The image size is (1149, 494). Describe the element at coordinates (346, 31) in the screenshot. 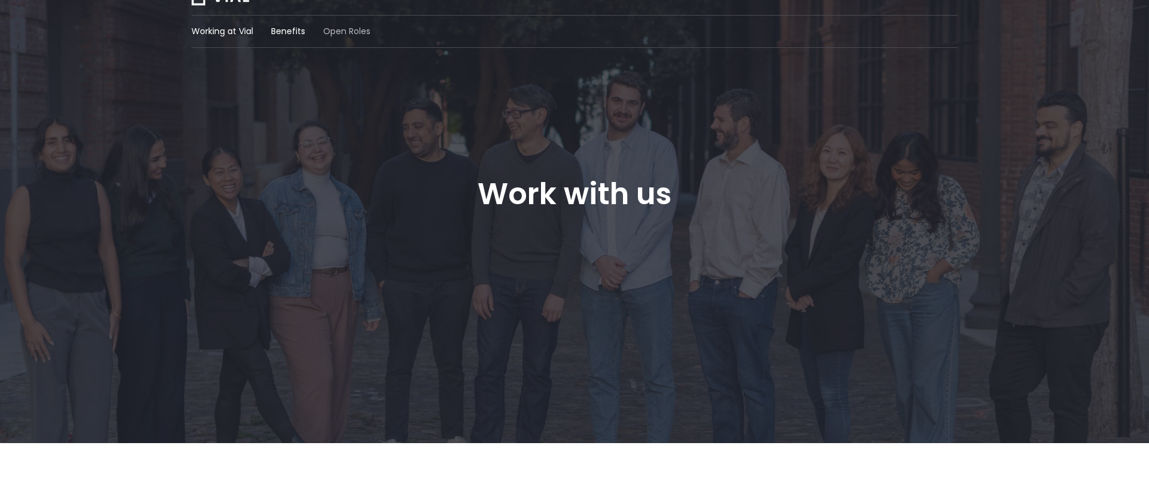

I see `span: Open Roles` at that location.